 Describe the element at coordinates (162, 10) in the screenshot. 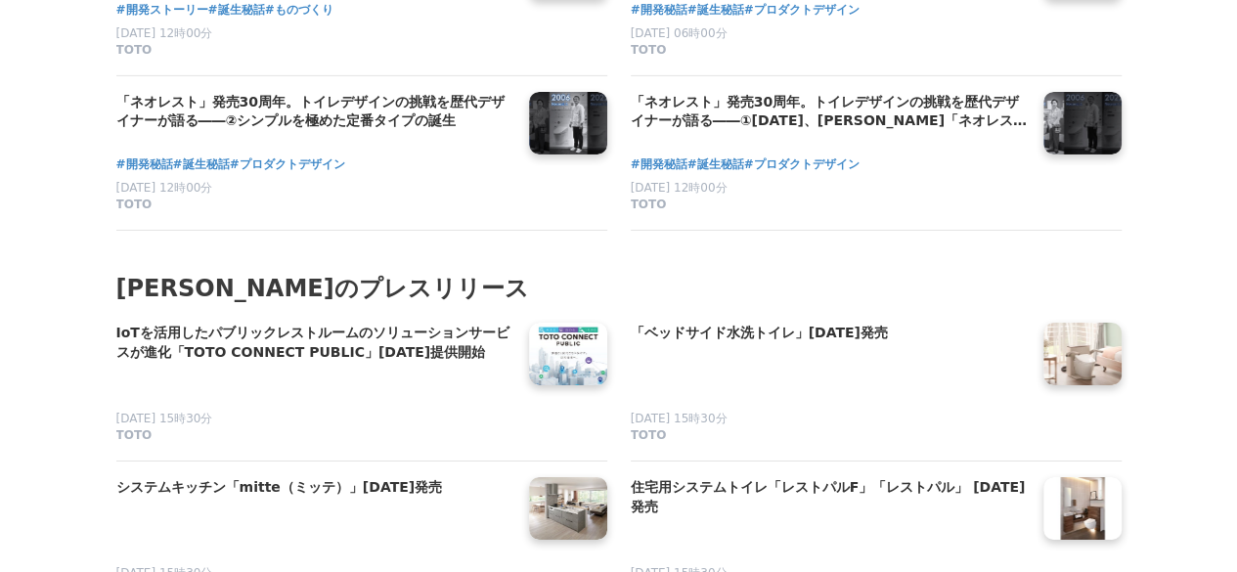

I see `a: #開発ストーリー` at that location.